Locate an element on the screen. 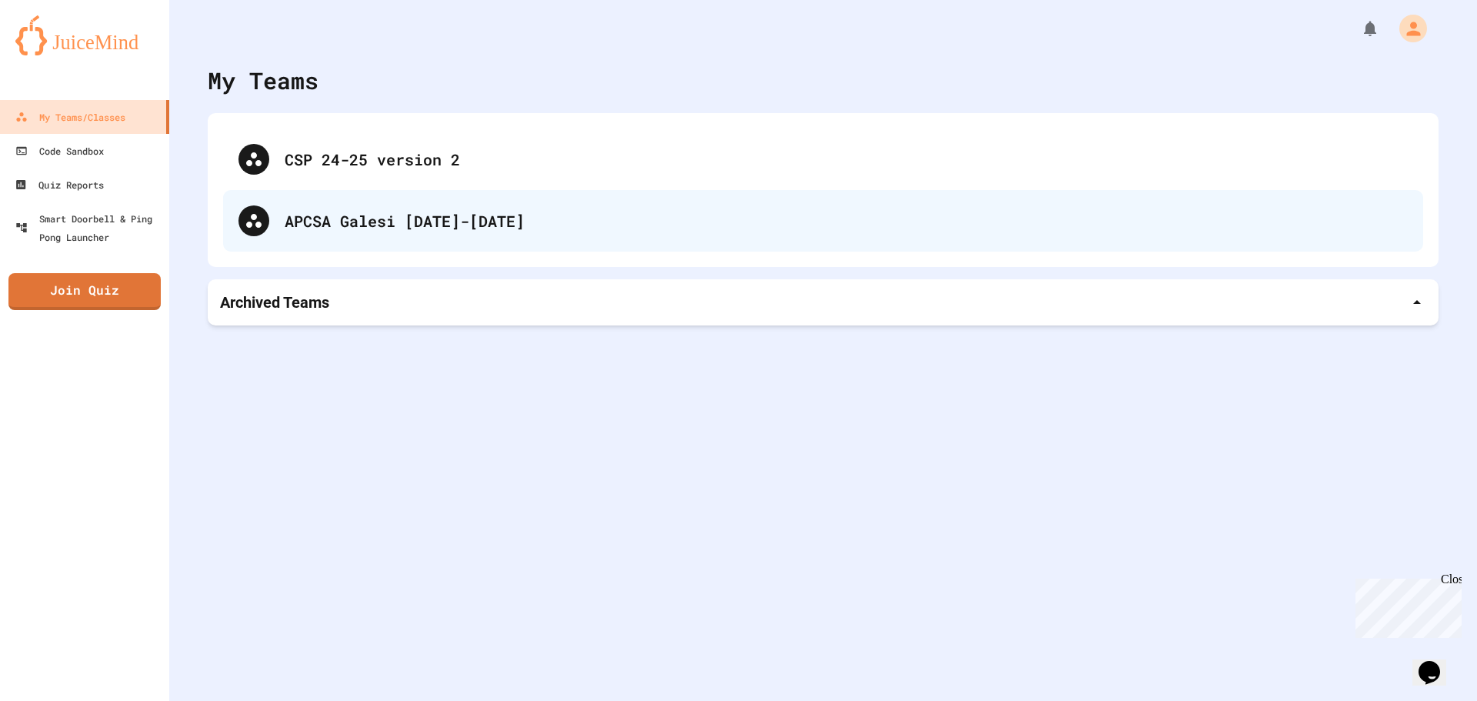 This screenshot has height=701, width=1477. div: My Teams is located at coordinates (263, 80).